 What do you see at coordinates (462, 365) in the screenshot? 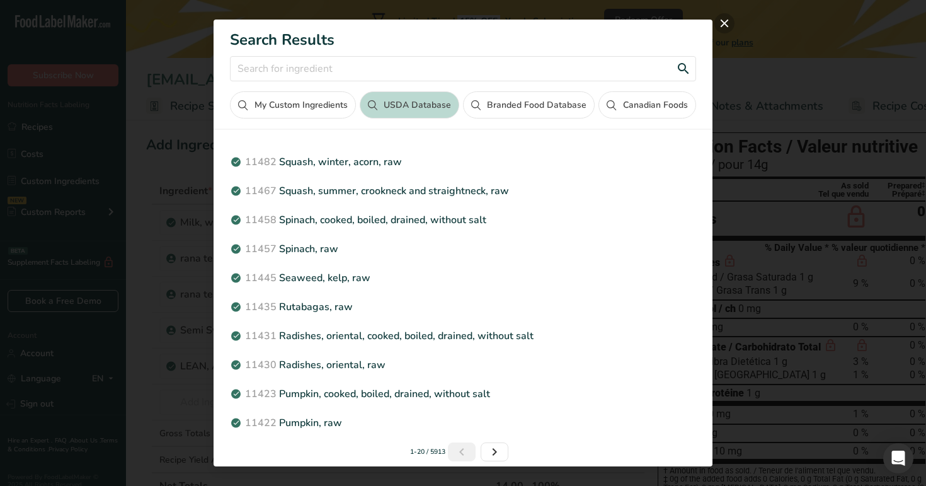
I see `p: Radishes, oriental, raw` at bounding box center [462, 365].